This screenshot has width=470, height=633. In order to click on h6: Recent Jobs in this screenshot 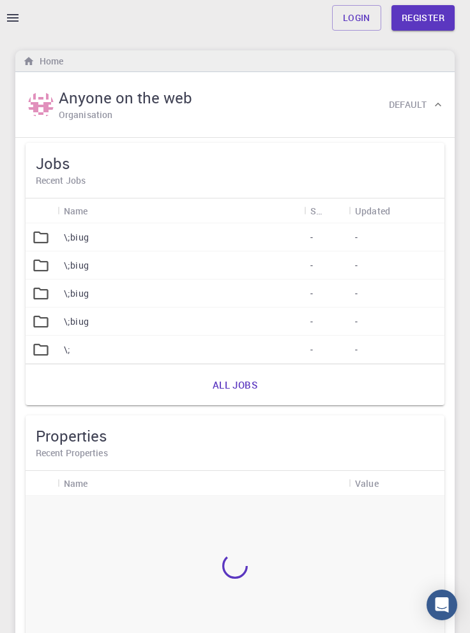, I will do `click(235, 181)`.